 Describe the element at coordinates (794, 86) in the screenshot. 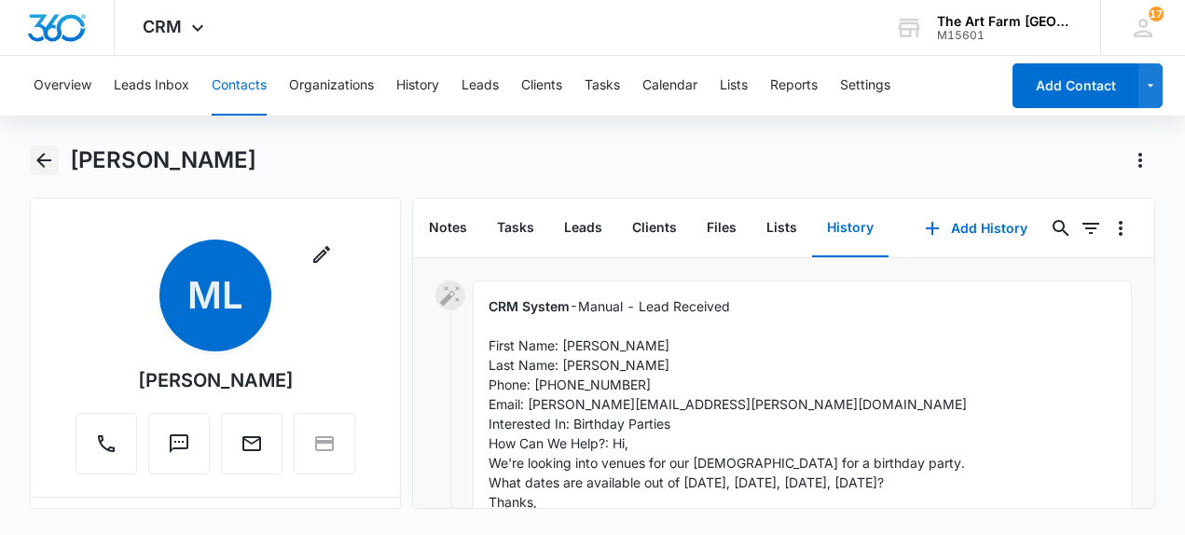

I see `button: Reports` at that location.